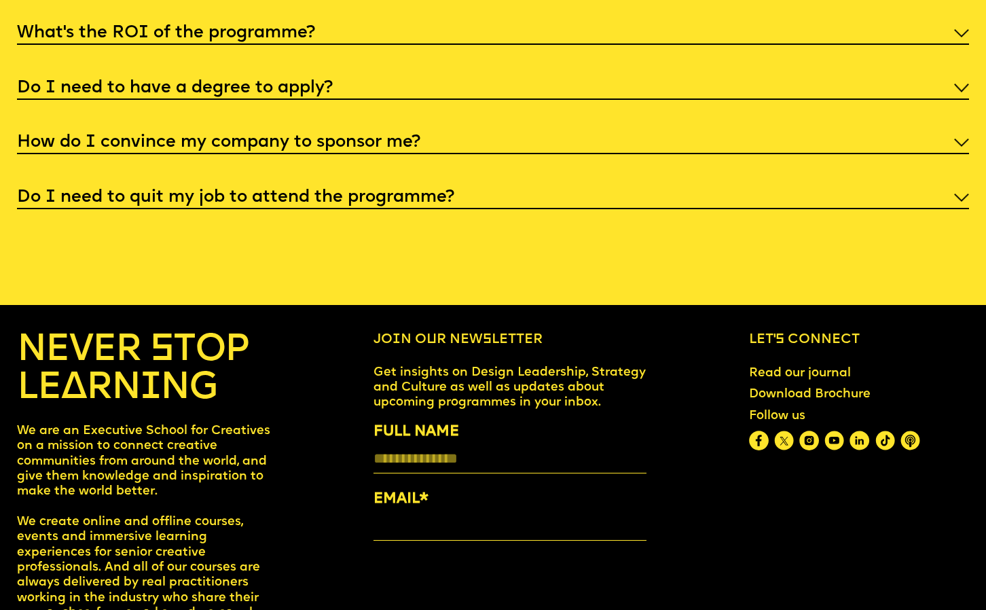 The height and width of the screenshot is (610, 986). What do you see at coordinates (800, 374) in the screenshot?
I see `a: Read our journal` at bounding box center [800, 374].